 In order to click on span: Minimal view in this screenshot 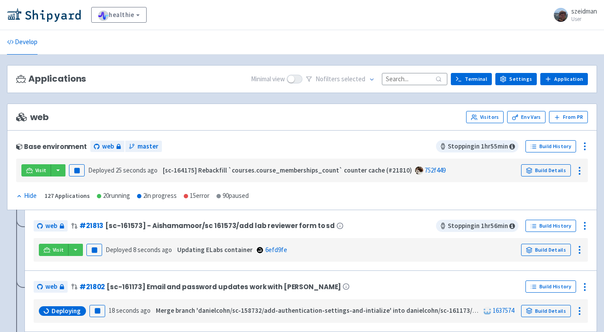, I will do `click(268, 79)`.